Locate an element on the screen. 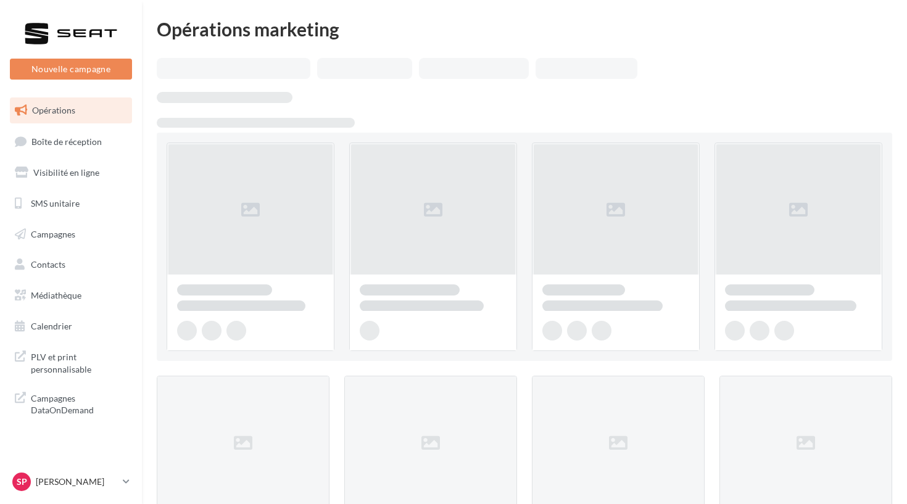 The image size is (907, 504). a: Campagnes DataOnDemand is located at coordinates (71, 403).